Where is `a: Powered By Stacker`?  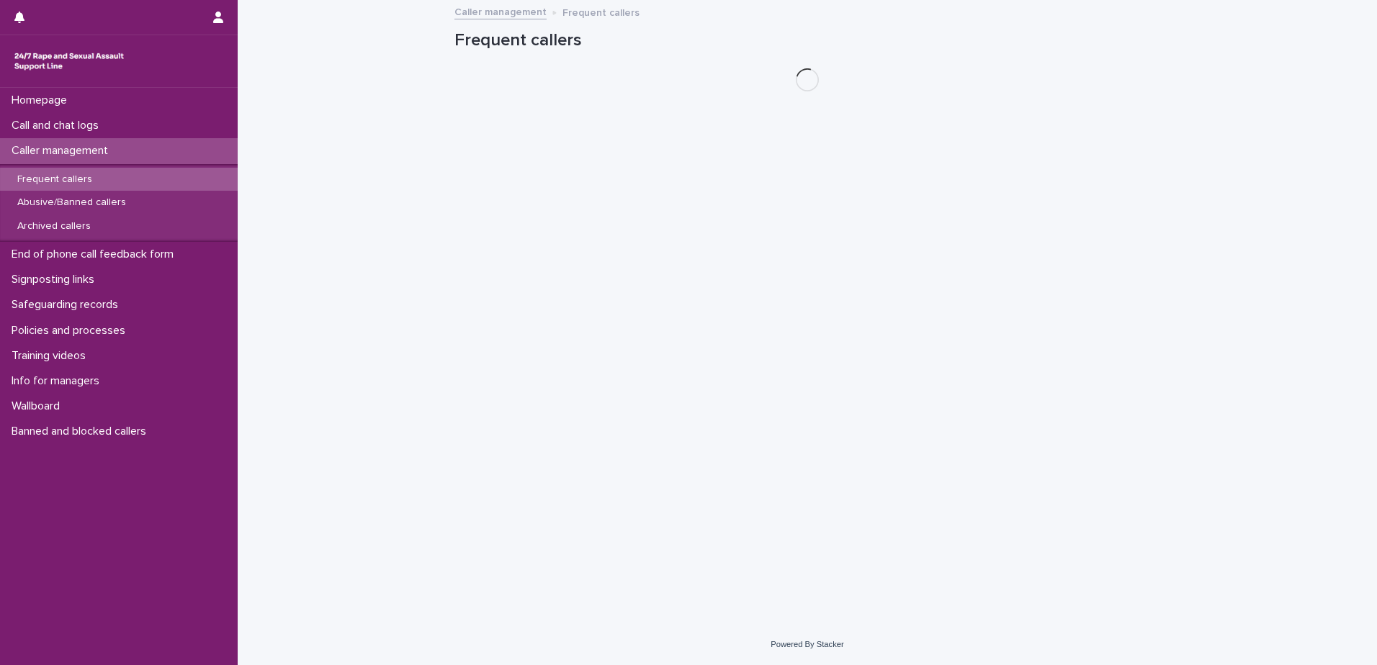
a: Powered By Stacker is located at coordinates (806, 644).